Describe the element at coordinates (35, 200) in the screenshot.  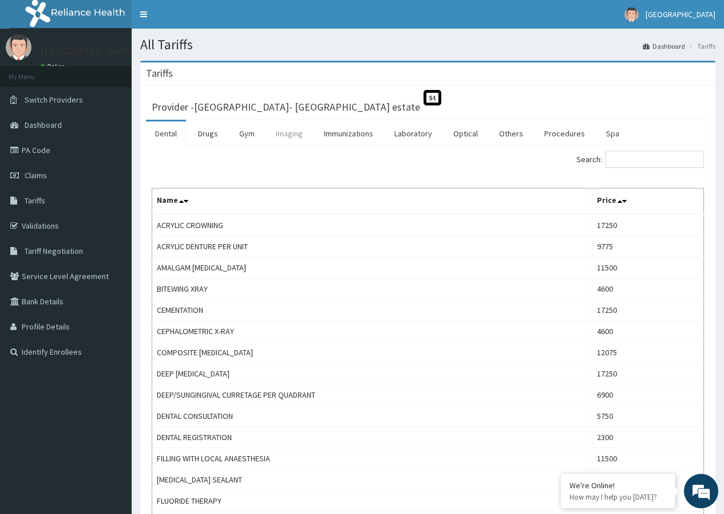
I see `span: Tariffs` at that location.